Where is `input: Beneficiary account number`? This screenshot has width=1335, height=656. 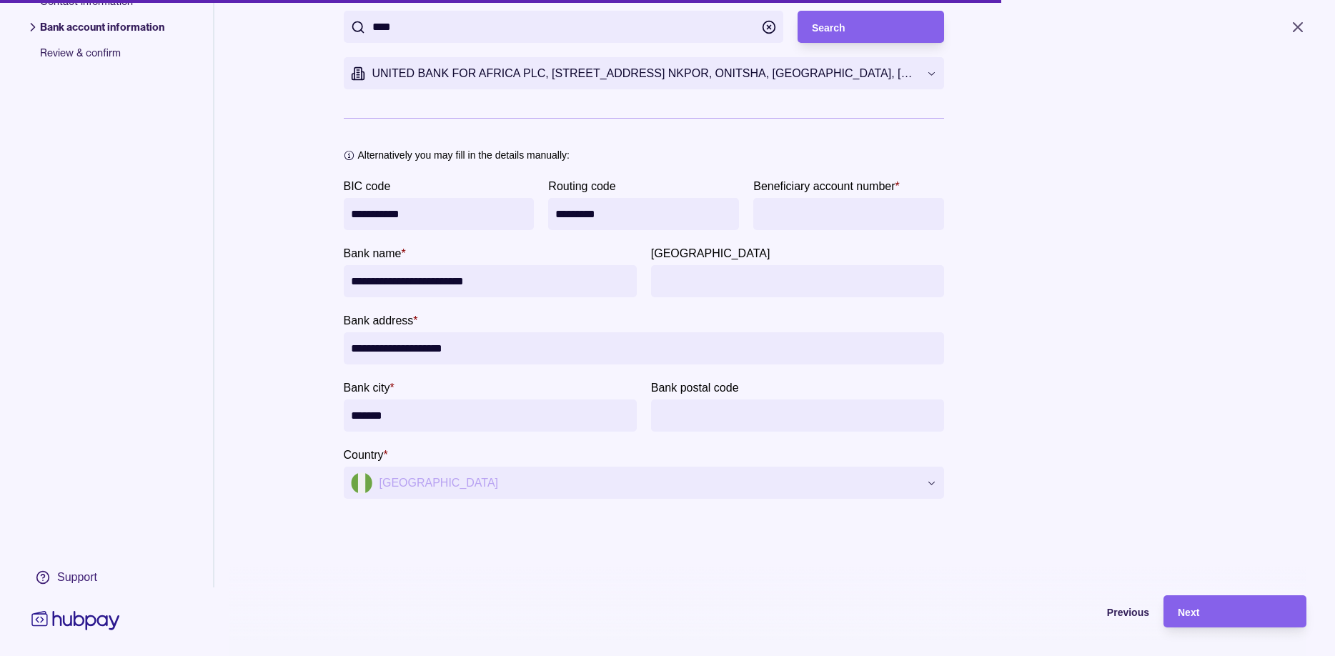 input: Beneficiary account number is located at coordinates (849, 214).